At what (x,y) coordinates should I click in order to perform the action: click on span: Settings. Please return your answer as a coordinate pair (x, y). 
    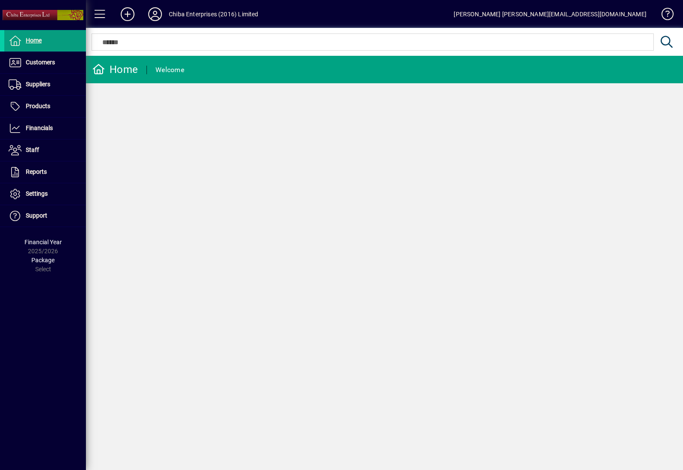
    Looking at the image, I should click on (37, 194).